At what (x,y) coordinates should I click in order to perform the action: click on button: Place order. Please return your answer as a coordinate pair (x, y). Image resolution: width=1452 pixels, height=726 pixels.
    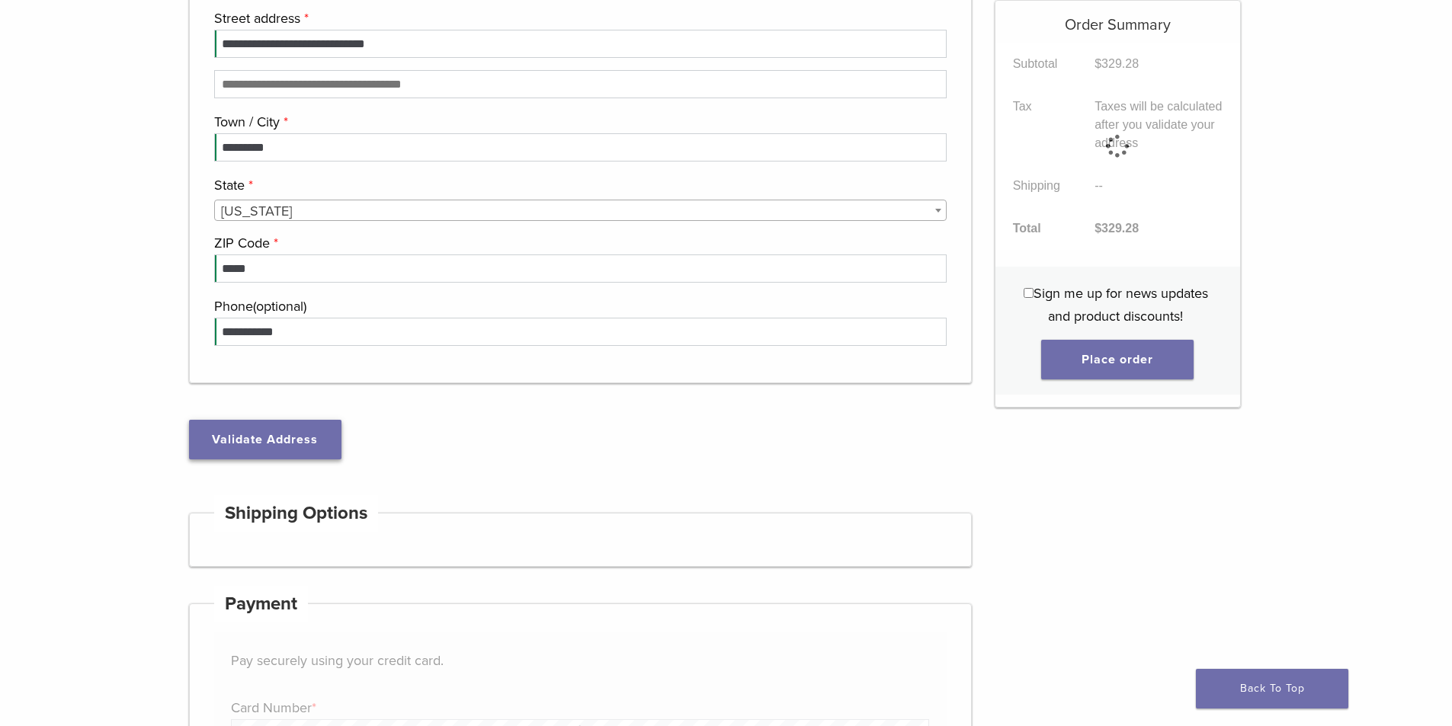
    Looking at the image, I should click on (1117, 360).